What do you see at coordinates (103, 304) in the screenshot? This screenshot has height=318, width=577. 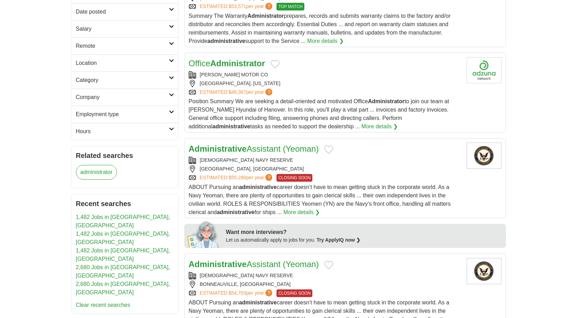 I see `a: Clear recent searches` at bounding box center [103, 304].